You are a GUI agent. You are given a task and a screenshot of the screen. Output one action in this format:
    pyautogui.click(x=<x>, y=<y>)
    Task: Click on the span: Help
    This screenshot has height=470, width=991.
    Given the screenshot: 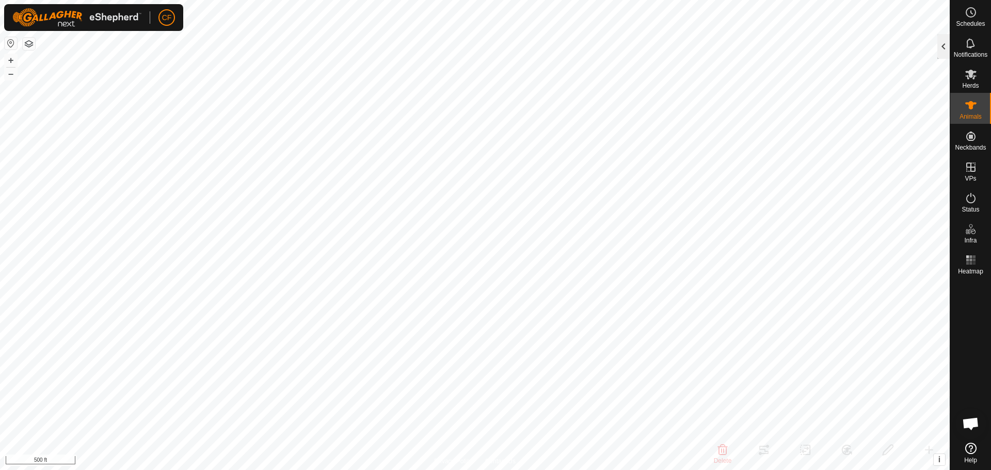 What is the action you would take?
    pyautogui.click(x=970, y=460)
    